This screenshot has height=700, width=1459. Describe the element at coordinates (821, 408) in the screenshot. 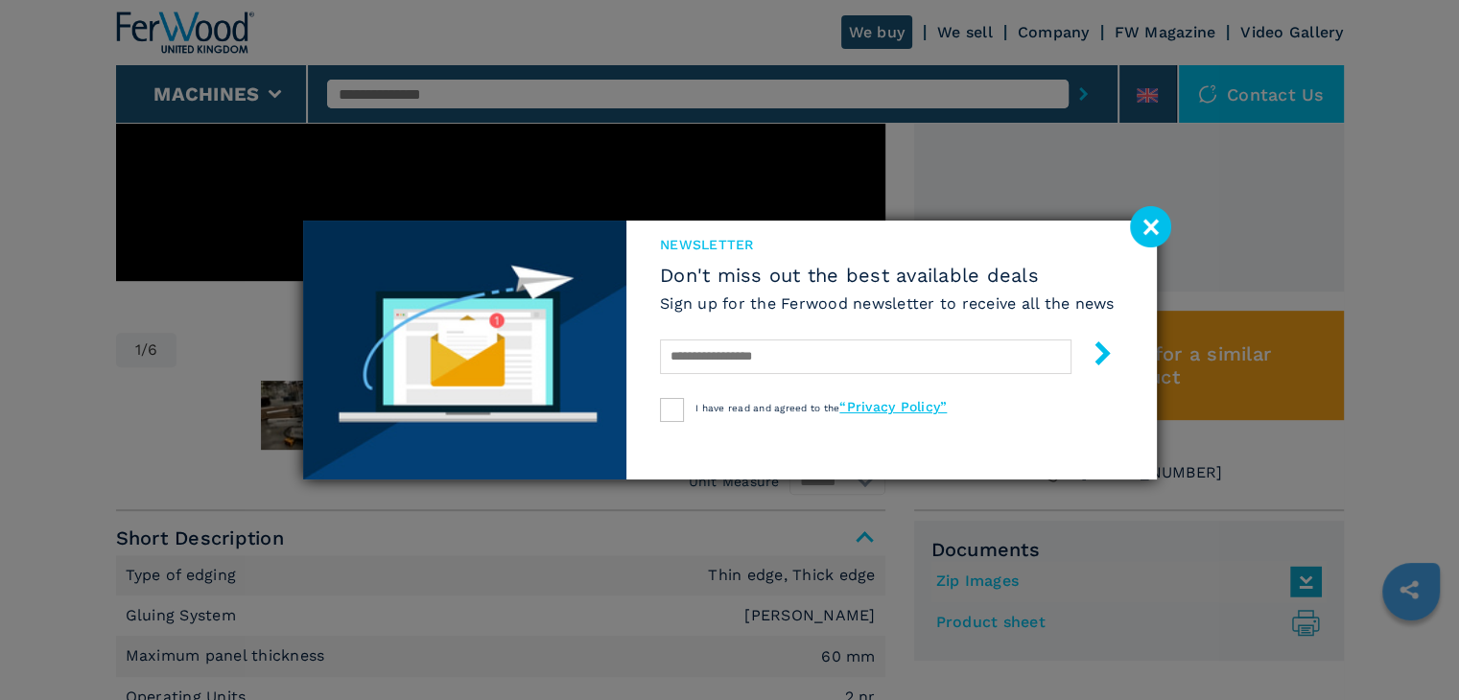

I see `span: I have read and agreed to the` at that location.